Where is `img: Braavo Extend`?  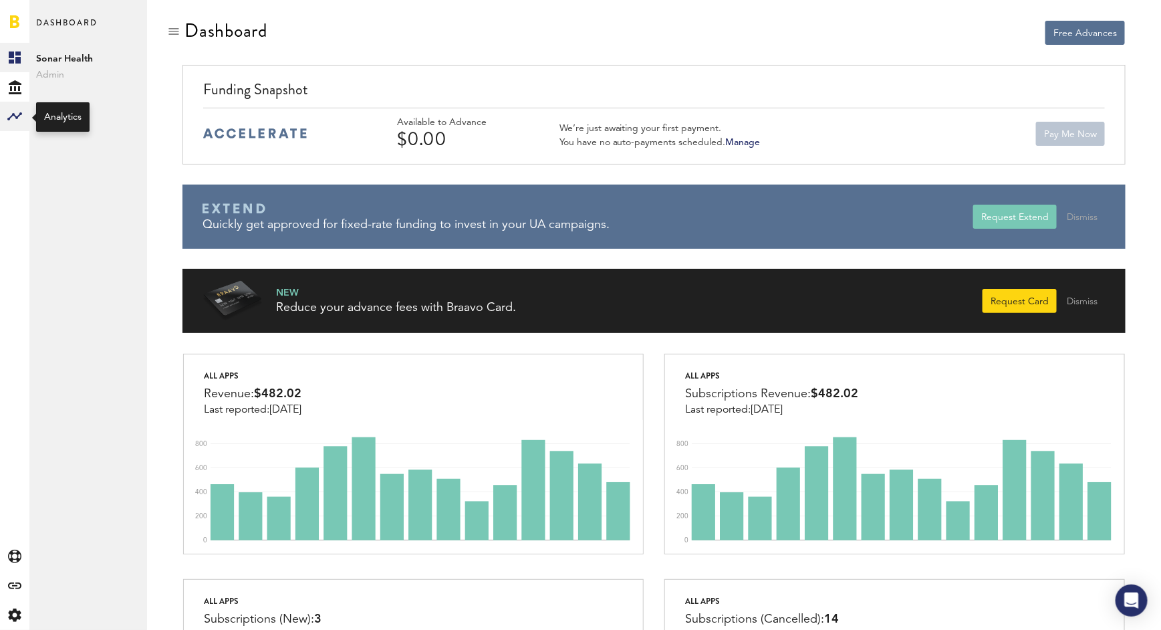
img: Braavo Extend is located at coordinates (234, 209).